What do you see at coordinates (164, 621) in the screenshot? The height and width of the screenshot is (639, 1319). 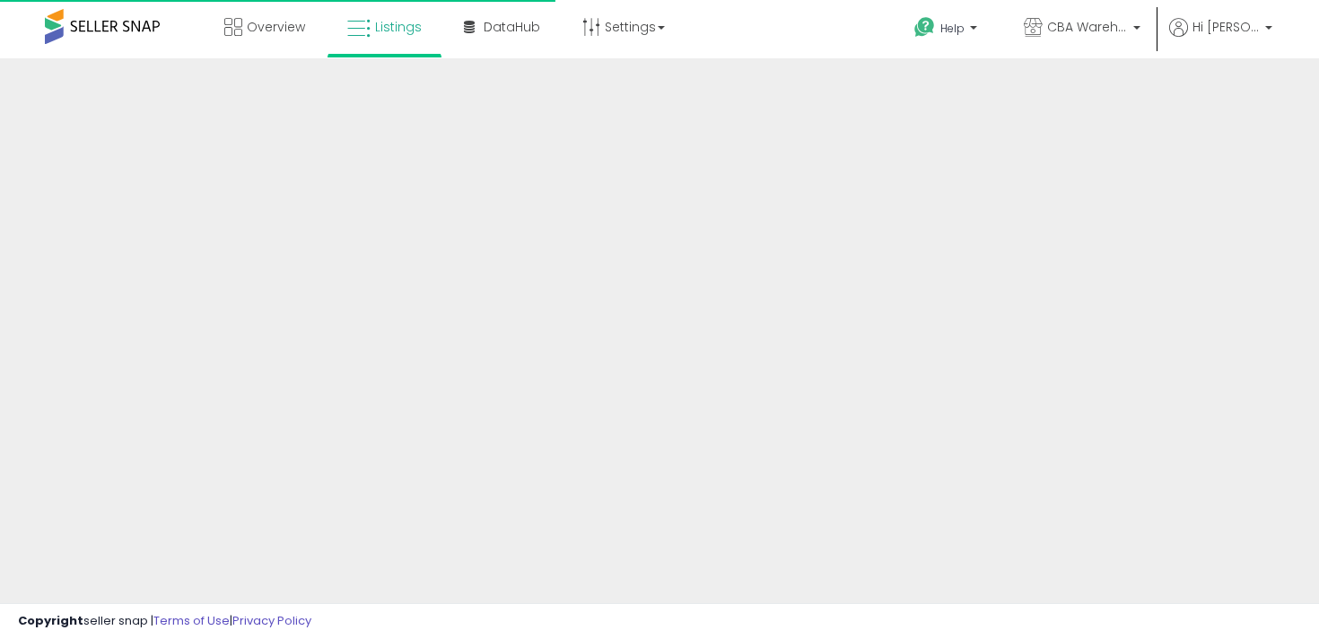 I see `div: seller snap | |` at bounding box center [164, 621].